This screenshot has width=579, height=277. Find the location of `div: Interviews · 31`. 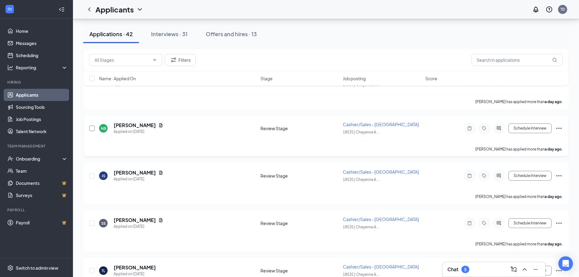

div: Interviews · 31 is located at coordinates (169, 34).